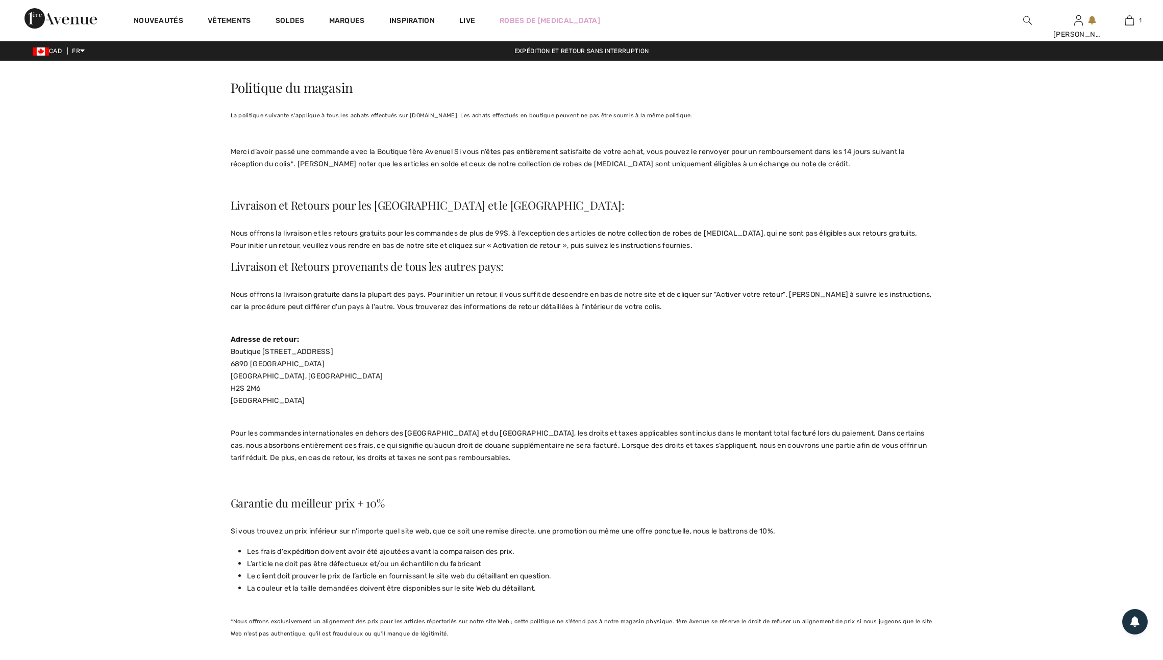 This screenshot has width=1163, height=660. What do you see at coordinates (399, 576) in the screenshot?
I see `span: Le client doit prouver le prix de l’article en fournissant le site web du détaillant en question.` at bounding box center [399, 576].